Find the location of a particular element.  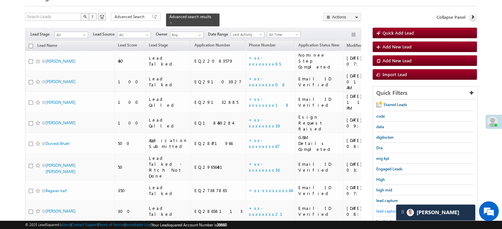

a: Lead Score is located at coordinates (127, 46).